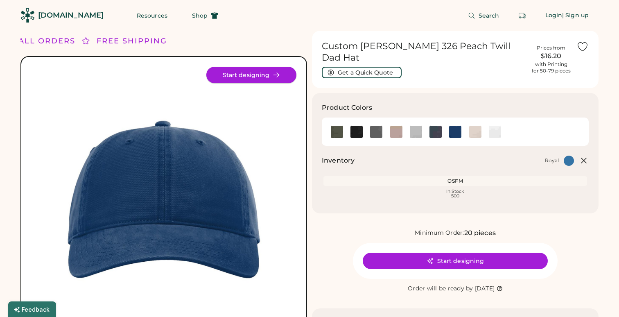  Describe the element at coordinates (455, 194) in the screenshot. I see `div: In Stock 500` at that location.